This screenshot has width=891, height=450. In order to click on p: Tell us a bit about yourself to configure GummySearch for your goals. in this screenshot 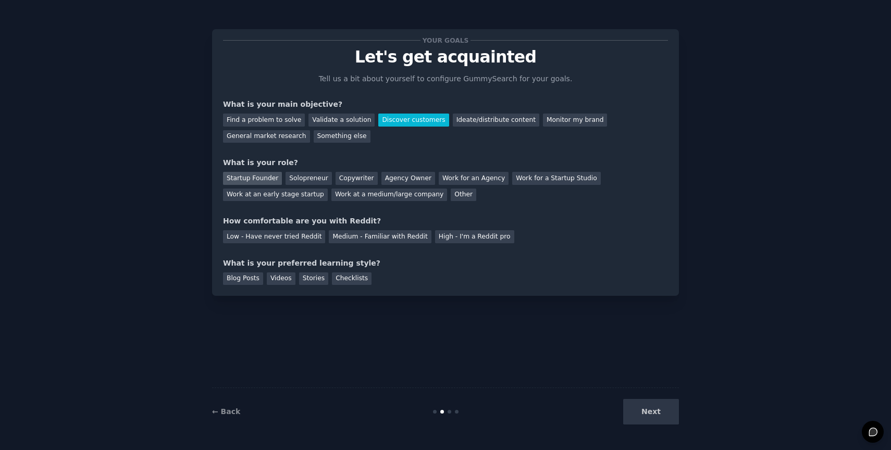, I will do `click(445, 79)`.